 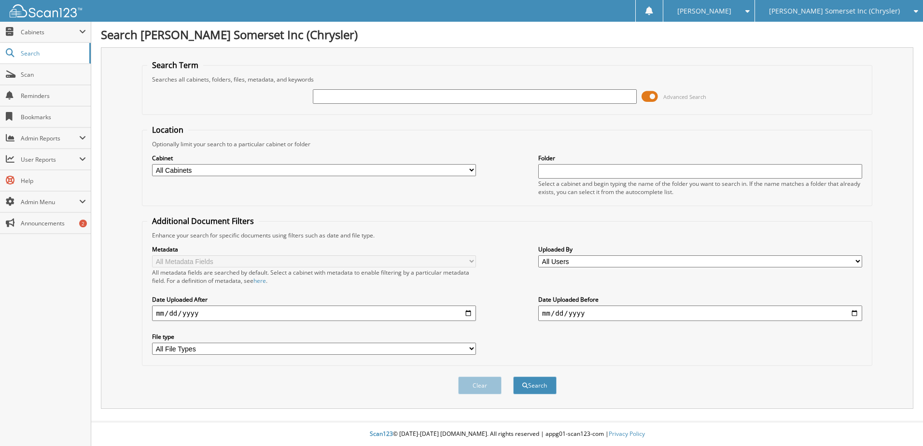 I want to click on label: File type, so click(x=314, y=336).